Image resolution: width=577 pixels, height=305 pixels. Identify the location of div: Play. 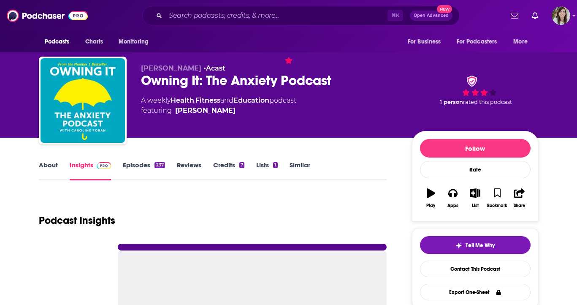
(431, 206).